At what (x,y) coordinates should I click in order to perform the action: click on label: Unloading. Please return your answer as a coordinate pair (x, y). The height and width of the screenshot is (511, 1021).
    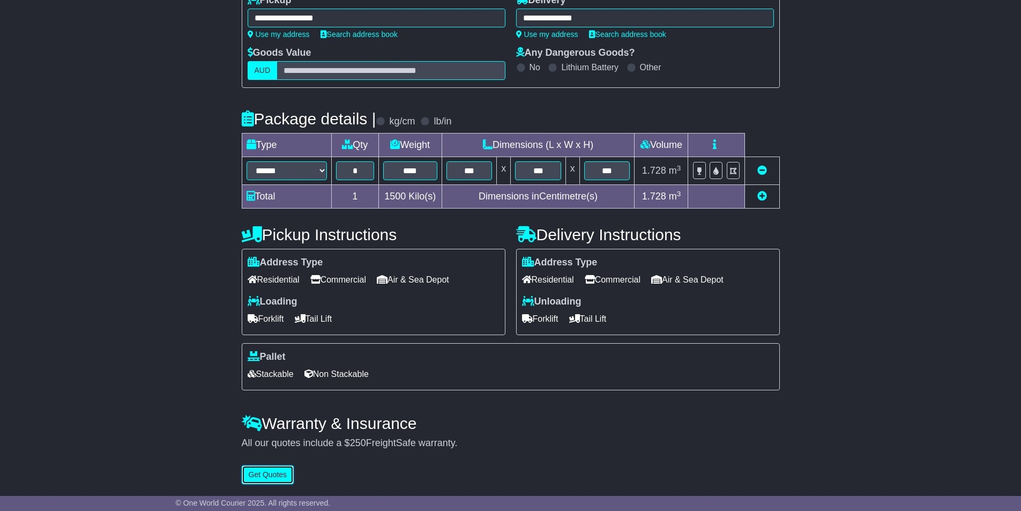
    Looking at the image, I should click on (552, 302).